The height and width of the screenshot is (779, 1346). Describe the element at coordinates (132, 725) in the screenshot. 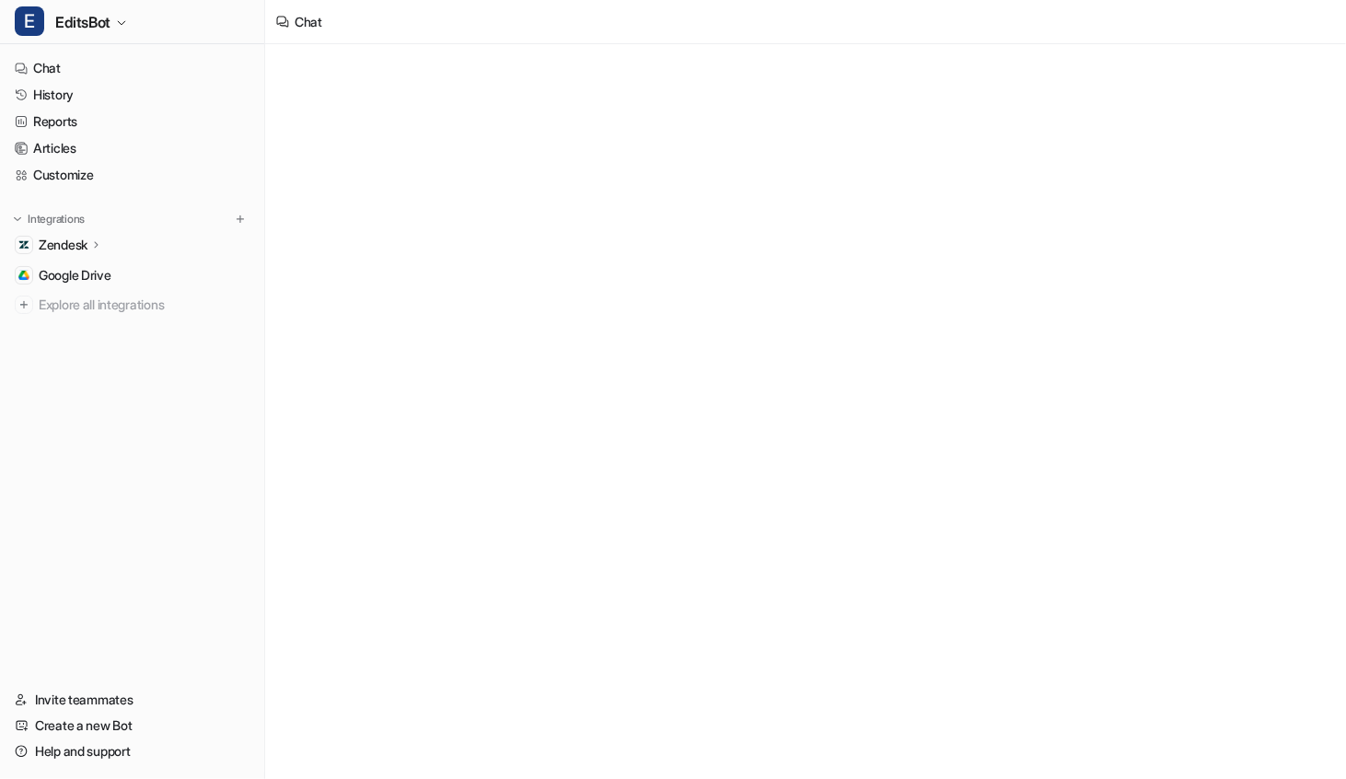

I see `a: Create a new Bot` at that location.